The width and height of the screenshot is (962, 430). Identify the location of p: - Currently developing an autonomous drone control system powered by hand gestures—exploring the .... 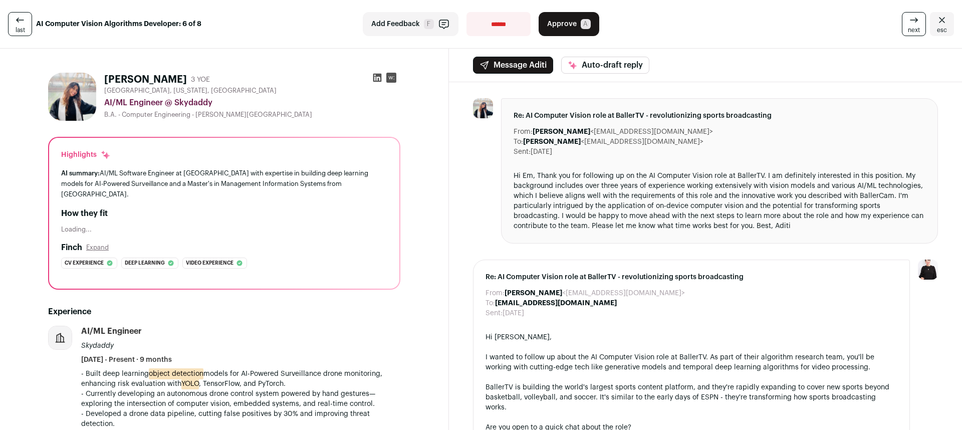
(240, 399).